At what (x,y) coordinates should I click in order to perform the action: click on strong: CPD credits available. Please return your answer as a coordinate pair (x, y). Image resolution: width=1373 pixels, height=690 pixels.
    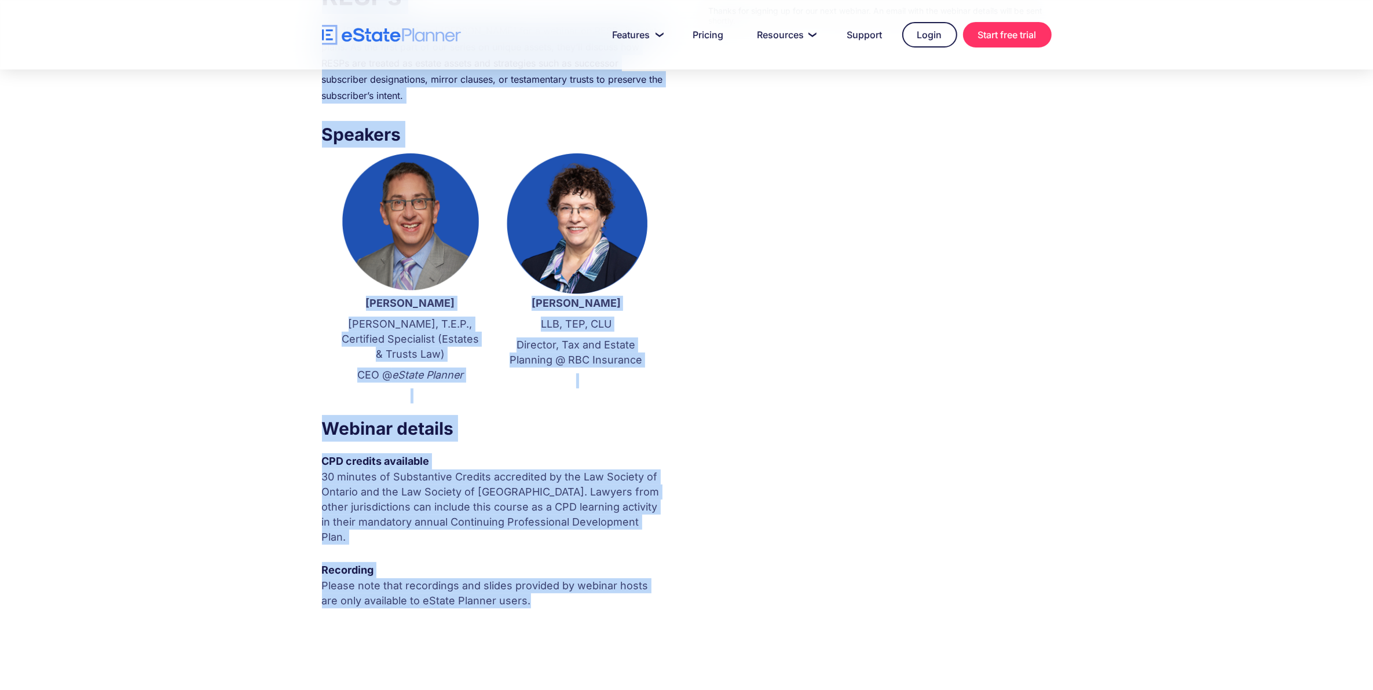
    Looking at the image, I should click on (376, 461).